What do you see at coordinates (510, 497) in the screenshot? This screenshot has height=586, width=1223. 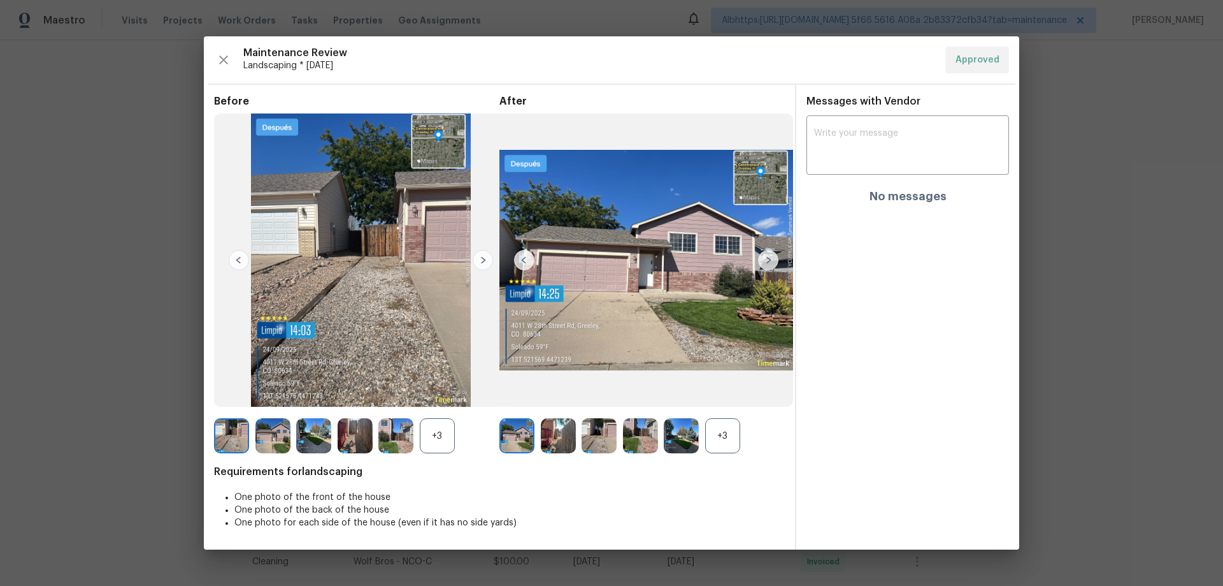 I see `li: One photo of the front of the house` at bounding box center [510, 497].